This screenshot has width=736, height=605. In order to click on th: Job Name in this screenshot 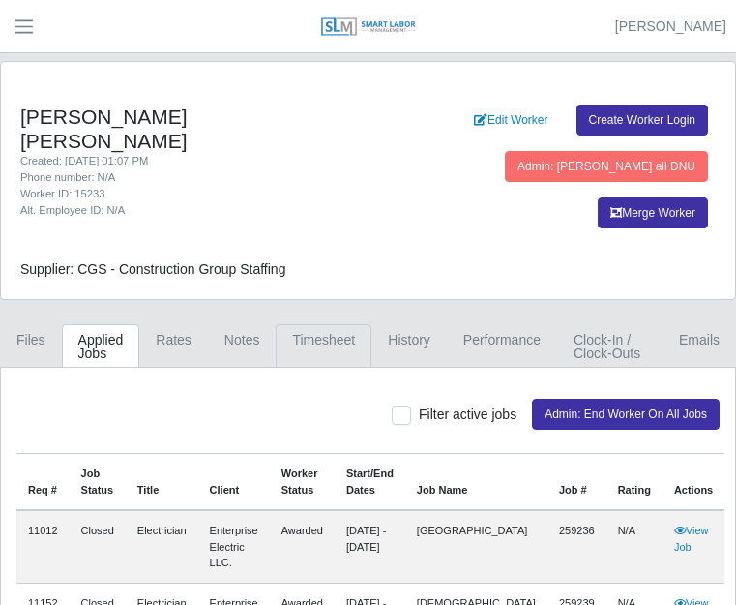, I will do `click(476, 482)`.